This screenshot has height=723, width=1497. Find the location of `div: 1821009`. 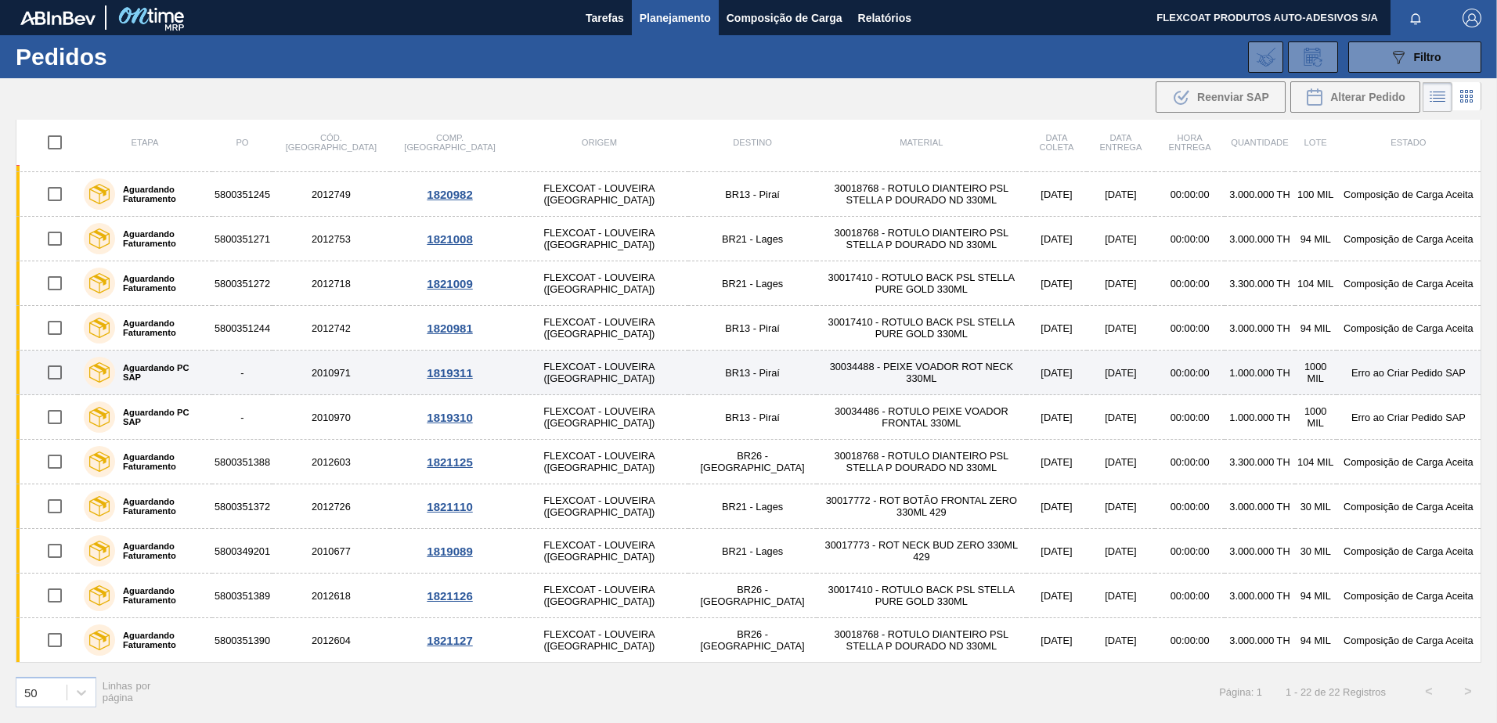

div: 1821009 is located at coordinates (450, 283).